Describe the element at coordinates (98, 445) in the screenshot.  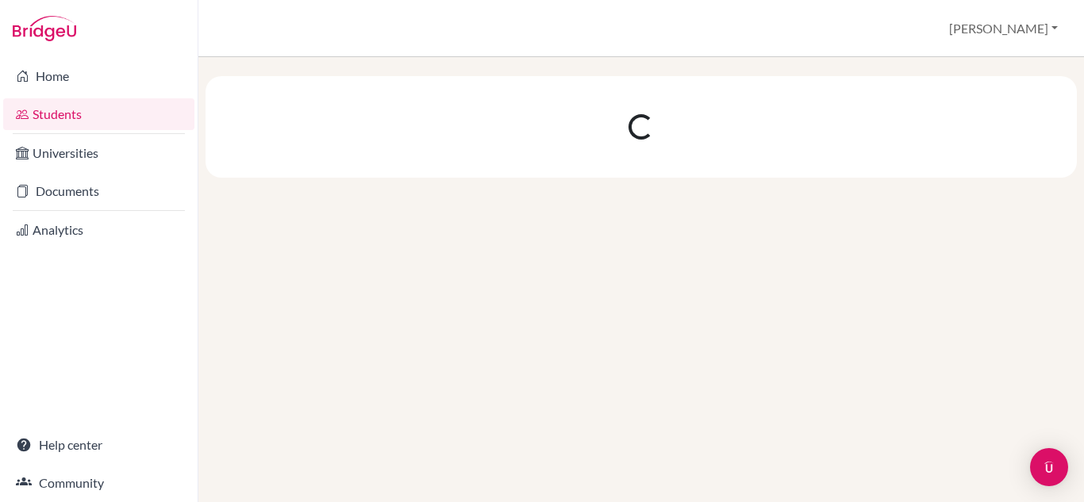
I see `a: Help center` at that location.